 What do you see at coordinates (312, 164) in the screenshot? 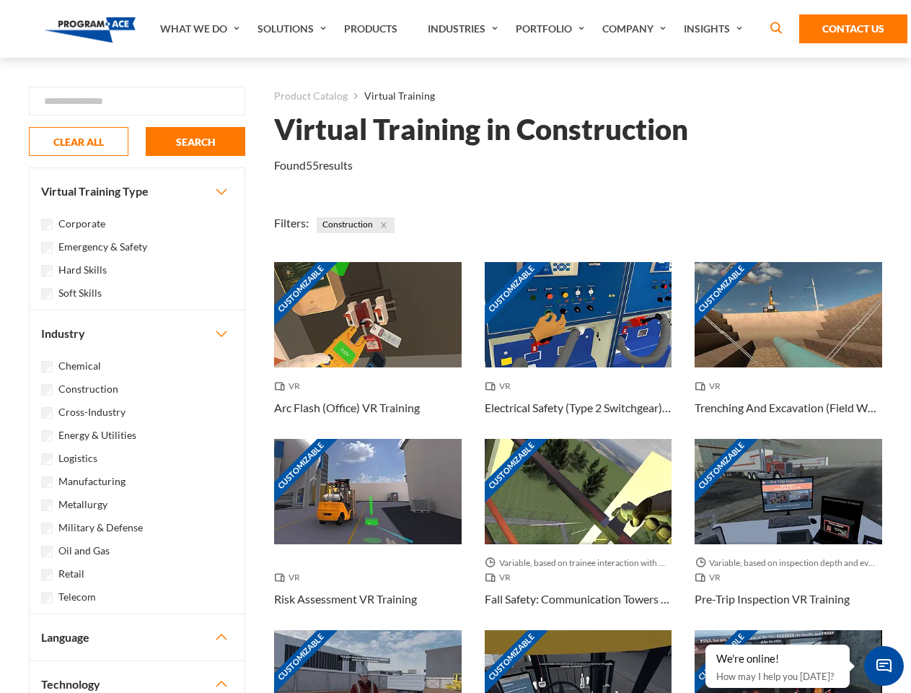
I see `em: 55` at bounding box center [312, 164].